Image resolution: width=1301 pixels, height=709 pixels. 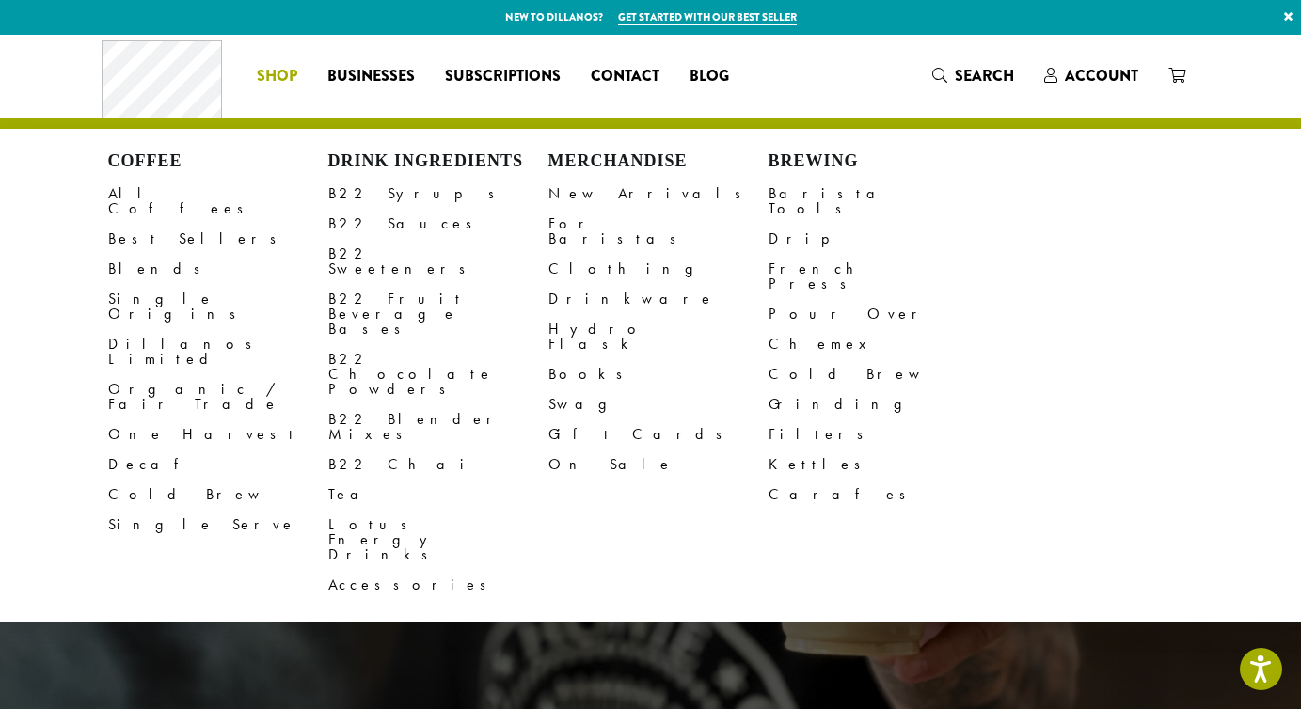 What do you see at coordinates (658, 374) in the screenshot?
I see `a: Books` at bounding box center [658, 374].